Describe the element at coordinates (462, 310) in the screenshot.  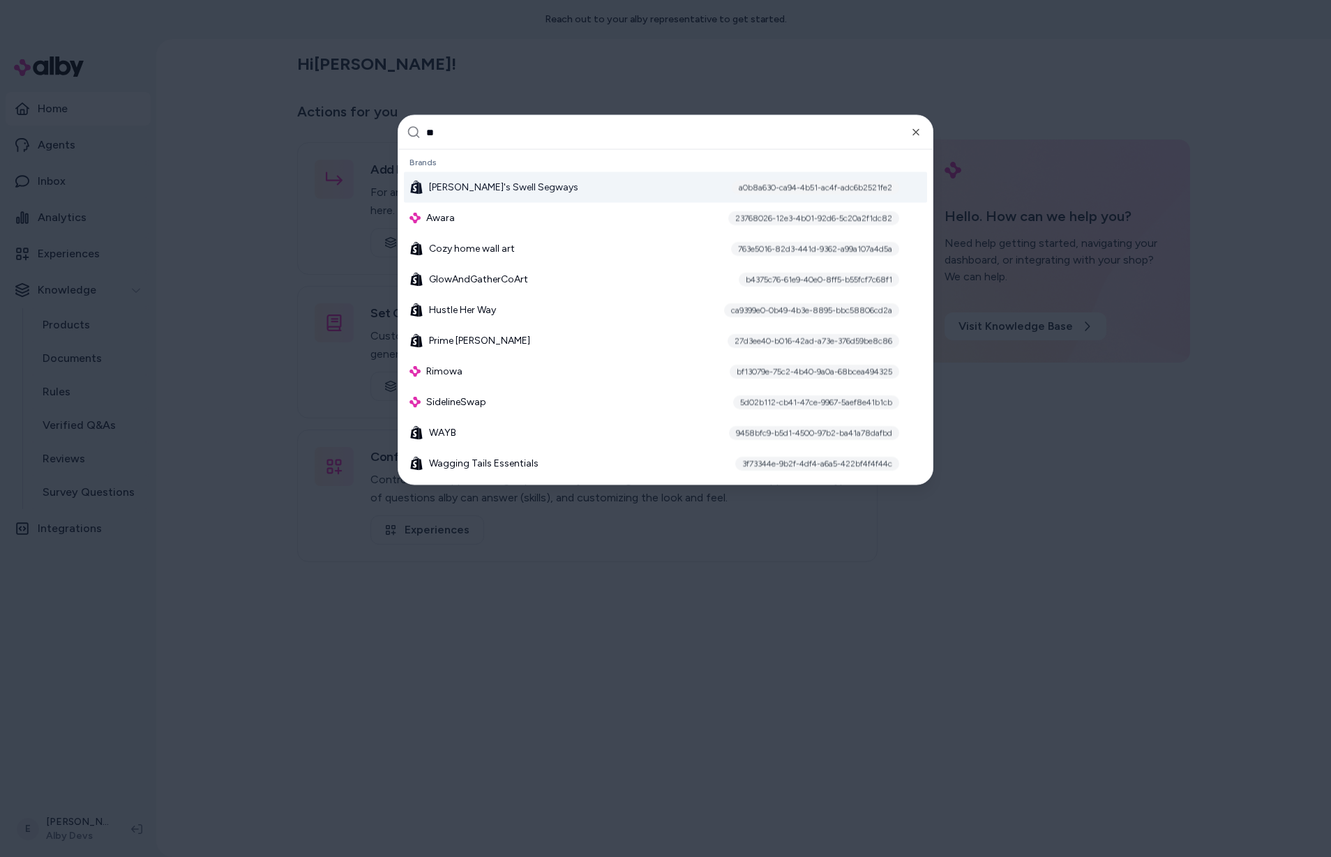
I see `span: Hustle Her Way` at that location.